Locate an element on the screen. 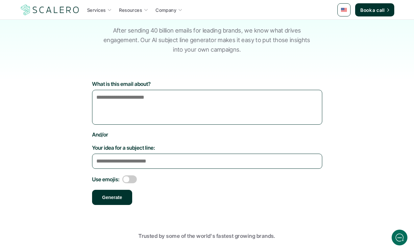 This screenshot has height=252, width=414. label: And/or is located at coordinates (207, 134).